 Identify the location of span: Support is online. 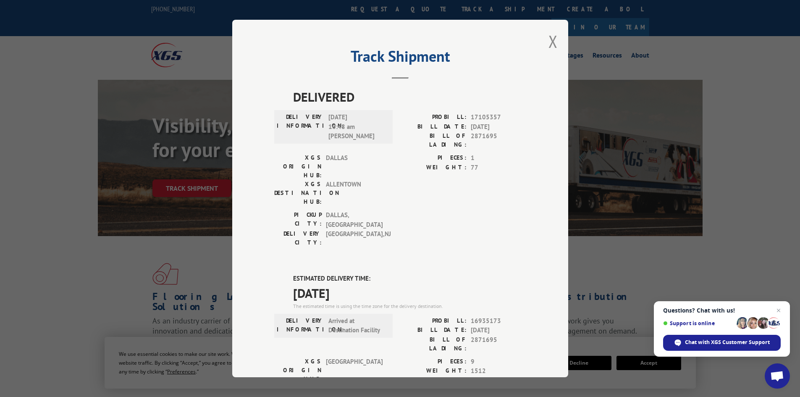
(698, 323).